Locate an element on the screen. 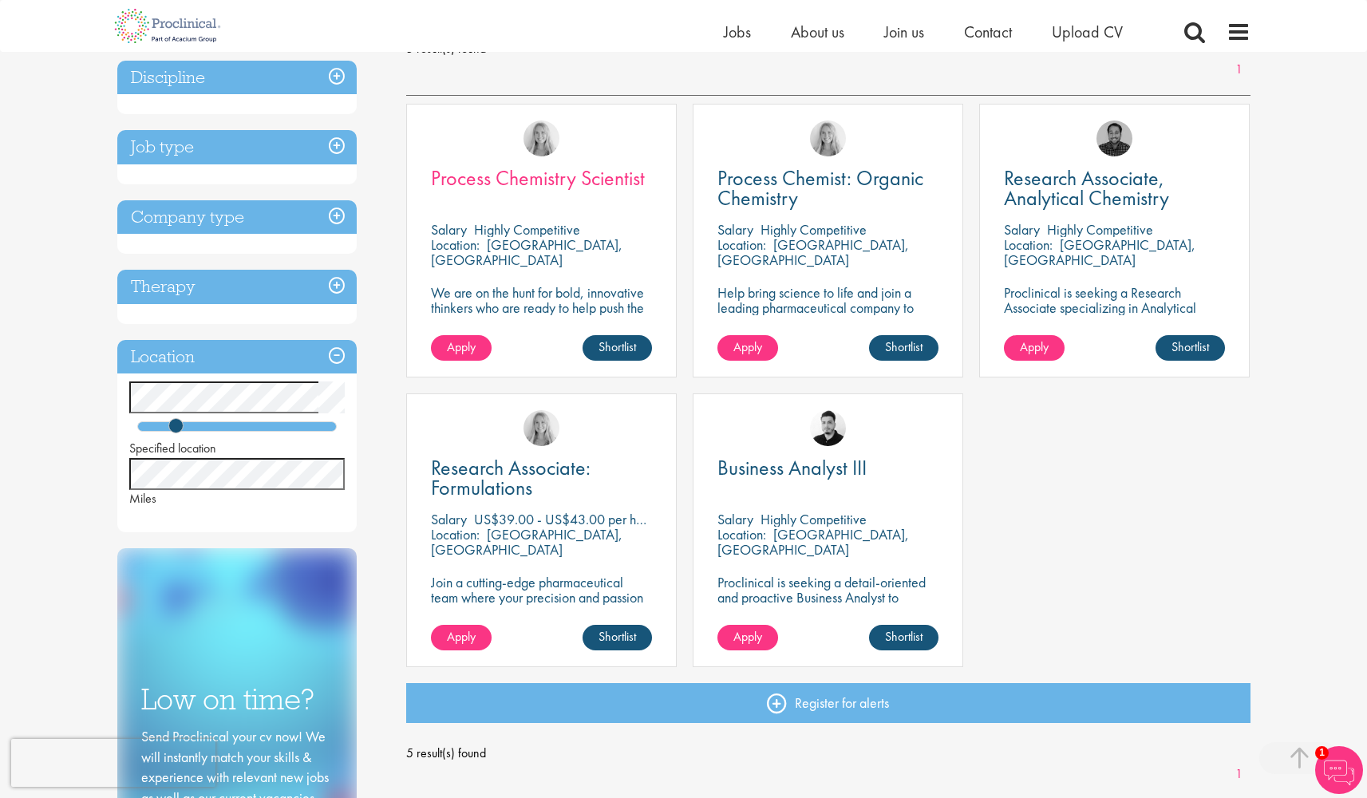  span: Jobs is located at coordinates (737, 32).